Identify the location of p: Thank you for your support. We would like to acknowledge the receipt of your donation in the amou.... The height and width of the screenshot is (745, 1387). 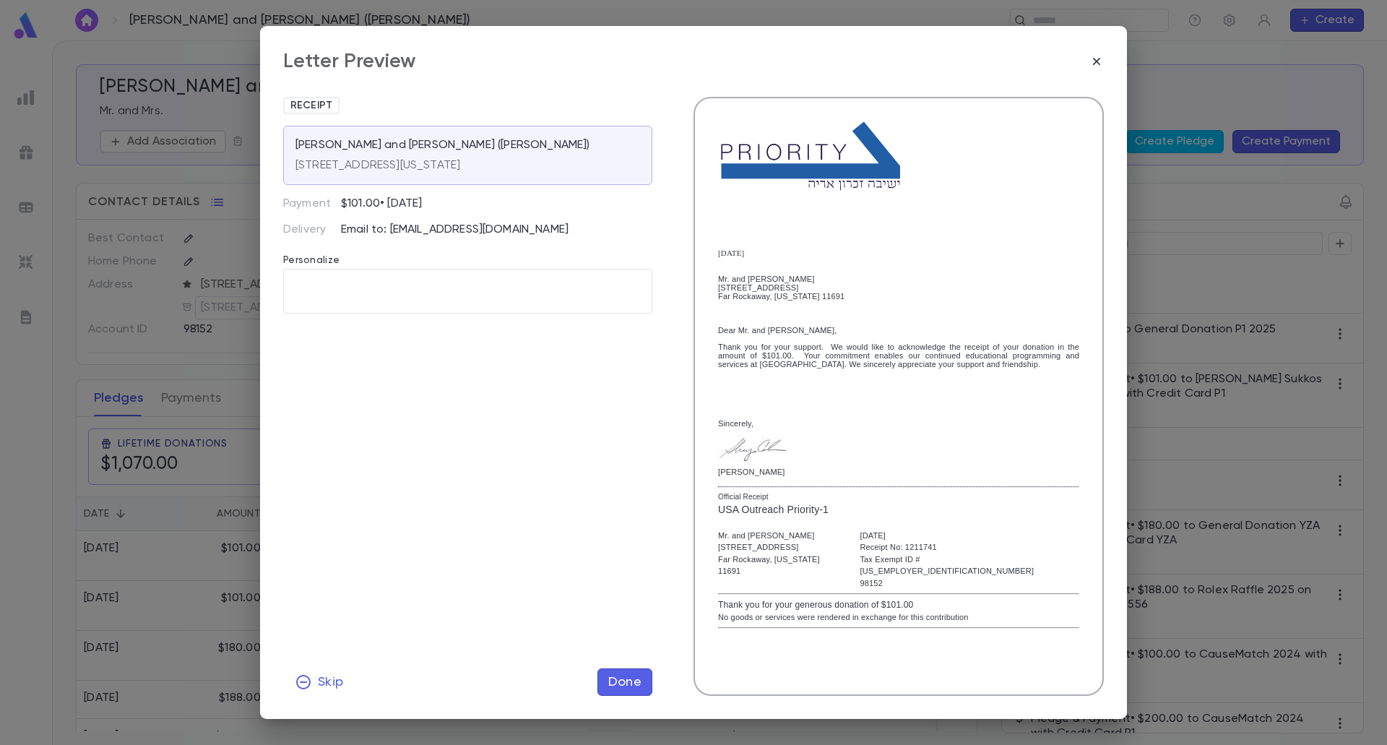
(899, 356).